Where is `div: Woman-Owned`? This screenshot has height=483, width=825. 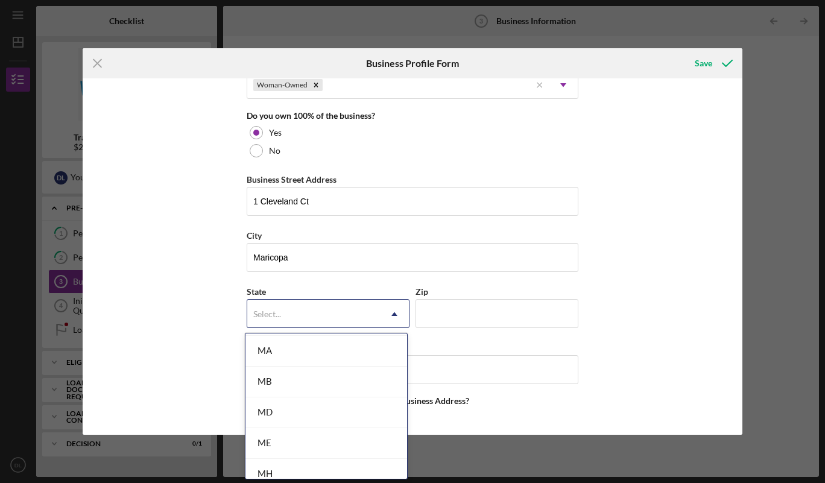 div: Woman-Owned is located at coordinates (281, 85).